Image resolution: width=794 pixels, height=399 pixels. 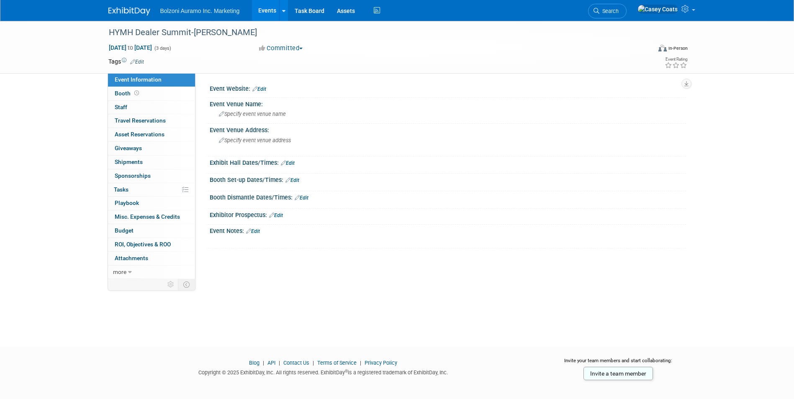 What do you see at coordinates (296, 363) in the screenshot?
I see `a: Contact Us` at bounding box center [296, 363].